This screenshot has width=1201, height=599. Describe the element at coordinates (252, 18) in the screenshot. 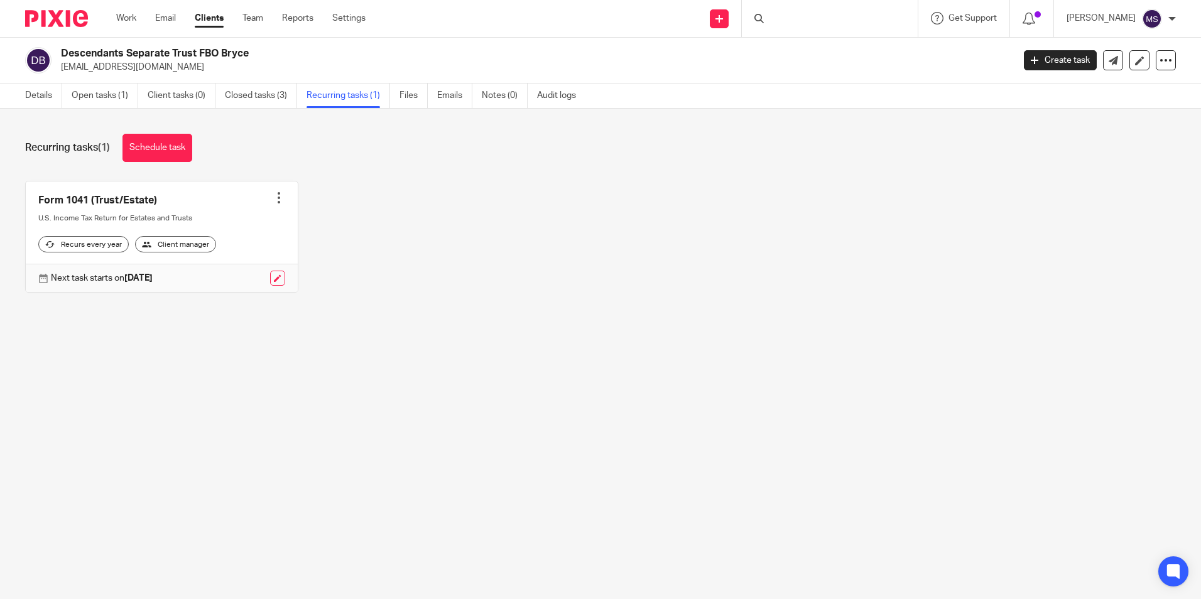

I see `a: Team` at that location.